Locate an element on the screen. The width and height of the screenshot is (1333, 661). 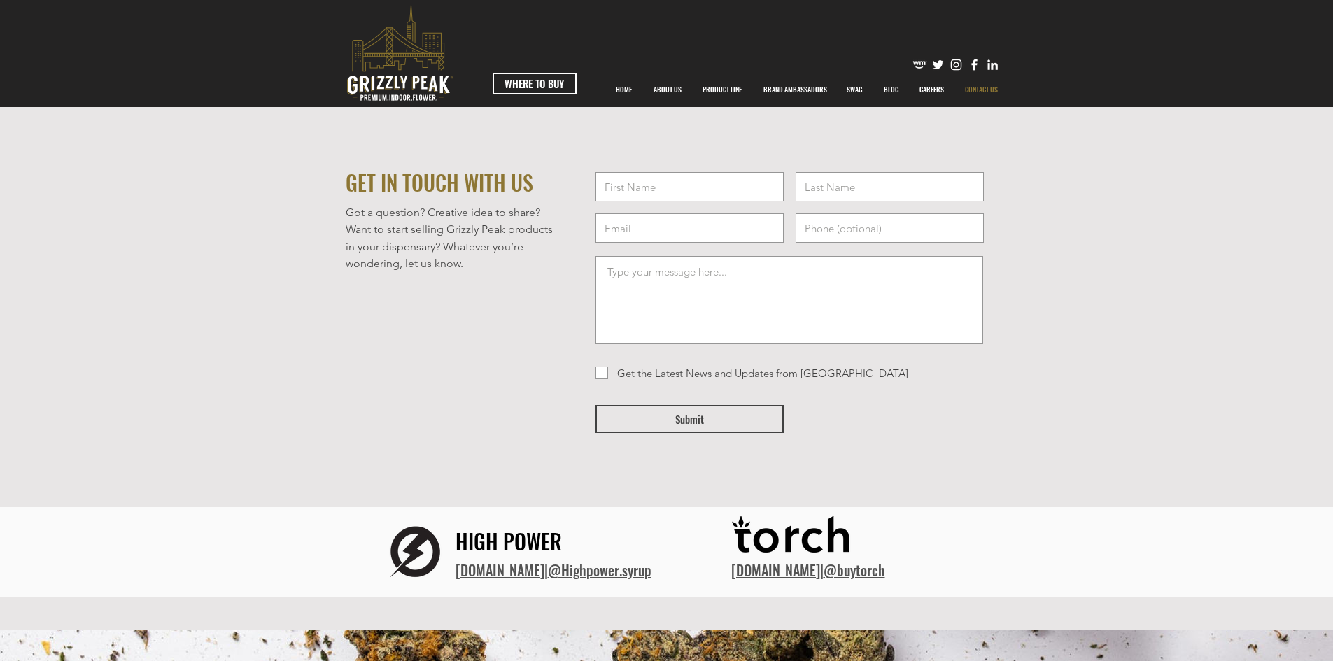
nav: Site is located at coordinates (807, 90).